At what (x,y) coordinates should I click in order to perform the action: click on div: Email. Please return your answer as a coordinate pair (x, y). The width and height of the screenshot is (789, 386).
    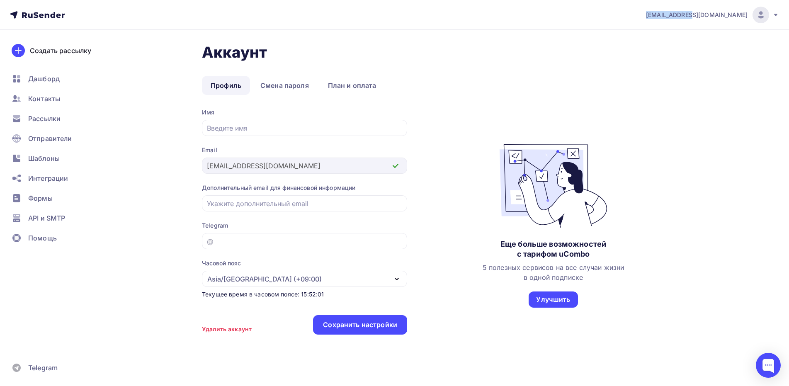
    Looking at the image, I should click on (304, 150).